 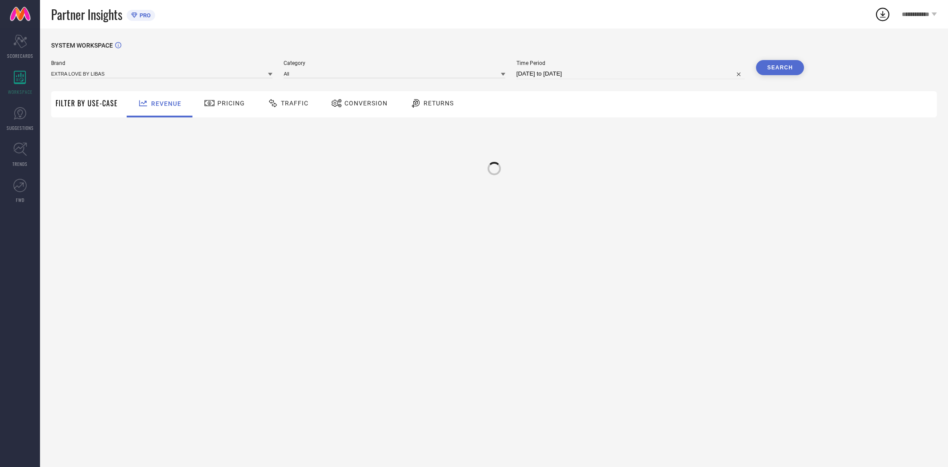 I want to click on span: SUGGESTIONS, so click(x=20, y=128).